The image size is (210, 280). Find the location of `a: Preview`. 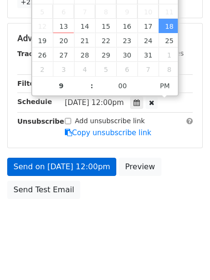

a: Preview is located at coordinates (140, 167).